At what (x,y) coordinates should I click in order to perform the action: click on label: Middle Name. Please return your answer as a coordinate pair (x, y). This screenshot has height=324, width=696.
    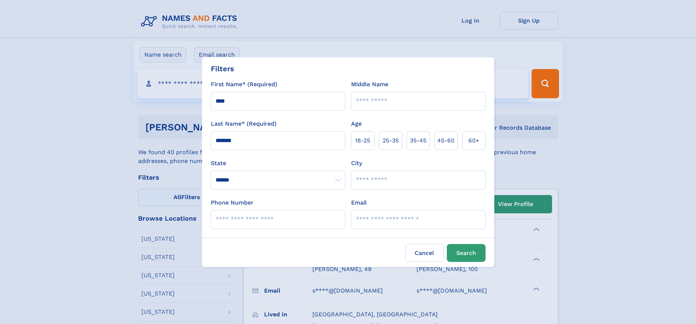
    Looking at the image, I should click on (370, 84).